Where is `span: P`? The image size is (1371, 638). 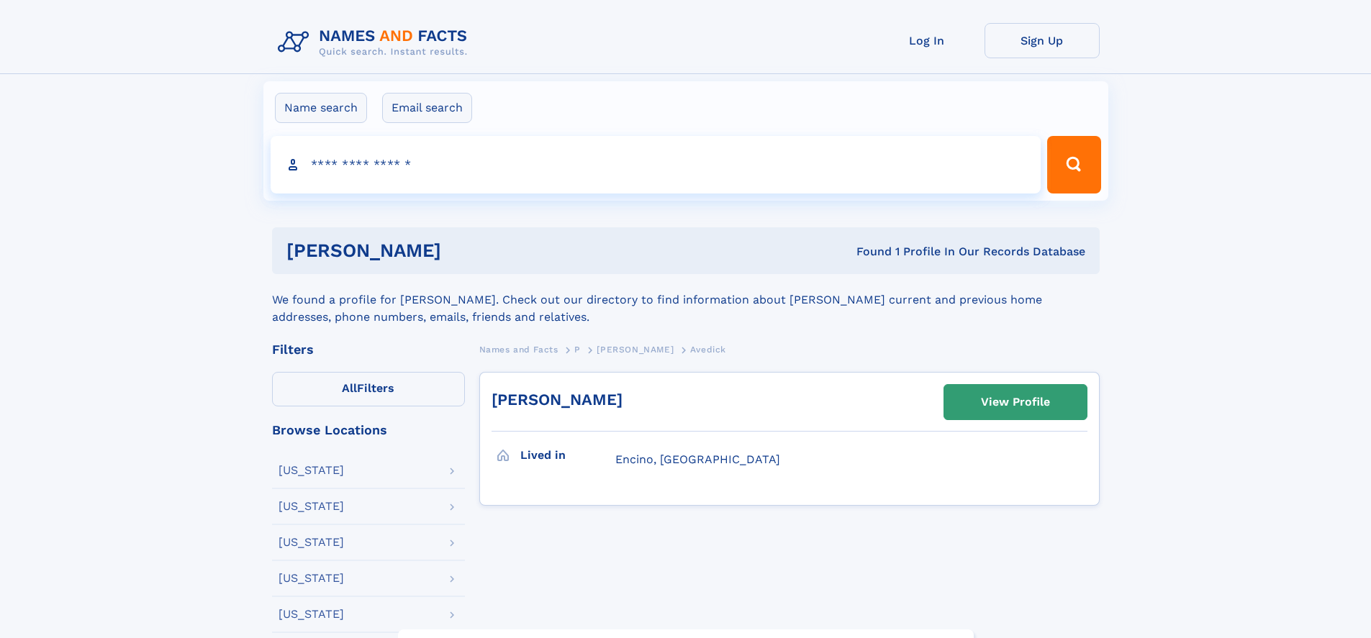
span: P is located at coordinates (577, 350).